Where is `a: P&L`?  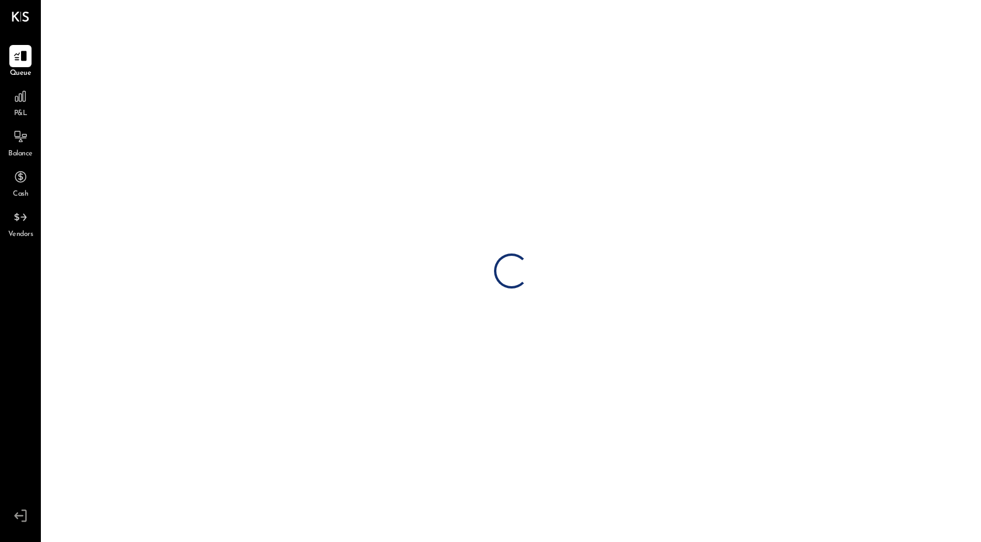
a: P&L is located at coordinates (20, 102).